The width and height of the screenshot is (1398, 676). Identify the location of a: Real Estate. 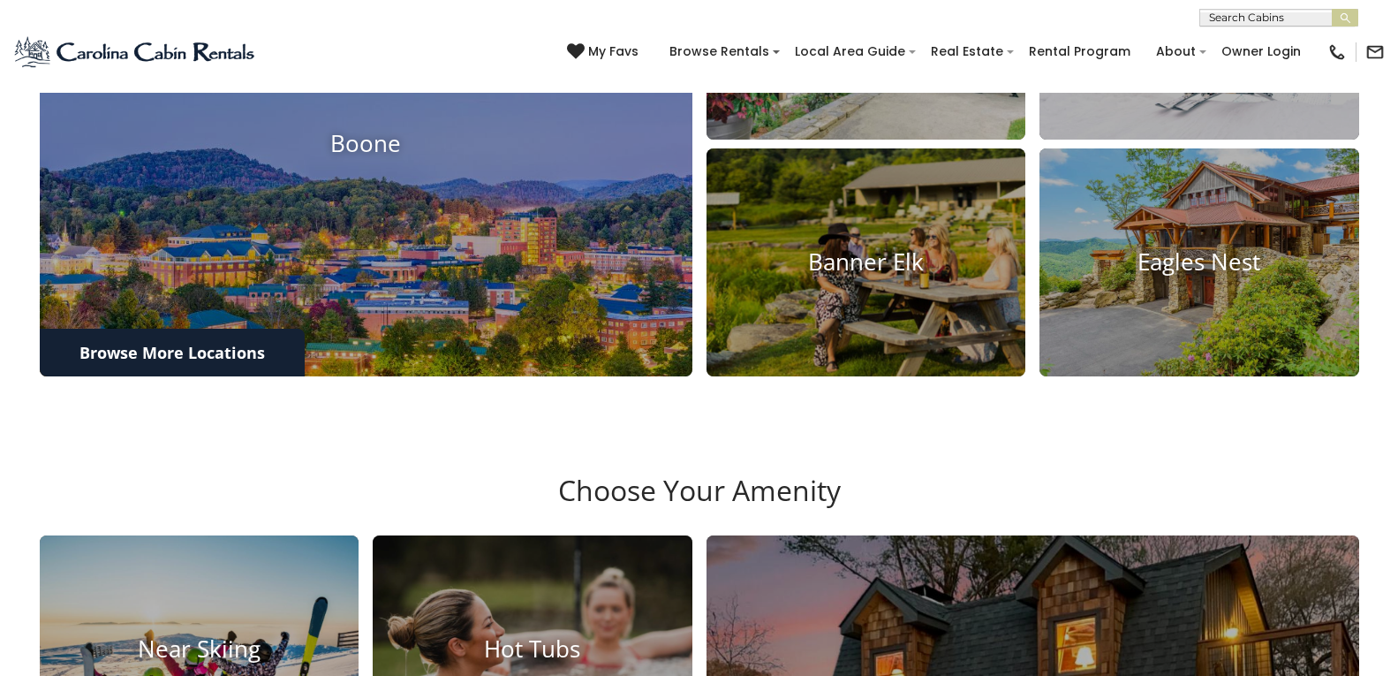
(967, 51).